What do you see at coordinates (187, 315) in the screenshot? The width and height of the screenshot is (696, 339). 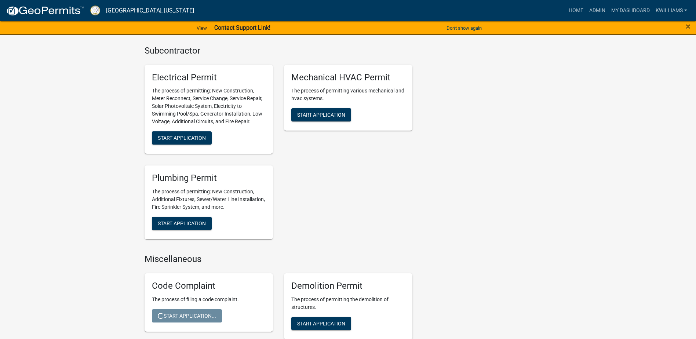 I see `span: Start Application...` at bounding box center [187, 315].